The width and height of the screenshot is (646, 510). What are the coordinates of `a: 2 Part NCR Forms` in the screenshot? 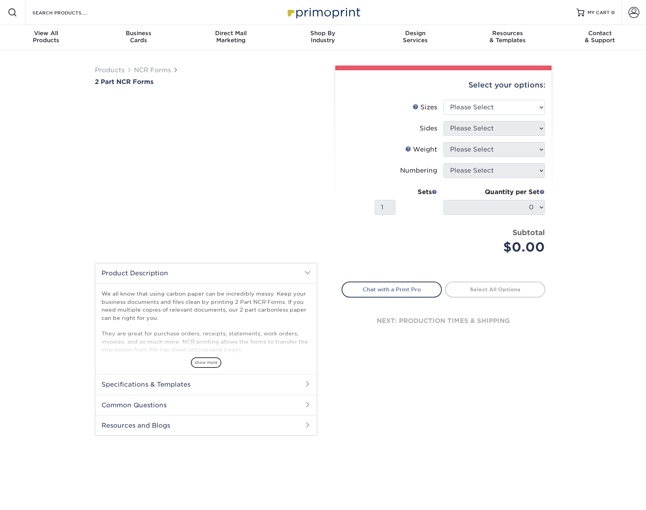 It's located at (206, 82).